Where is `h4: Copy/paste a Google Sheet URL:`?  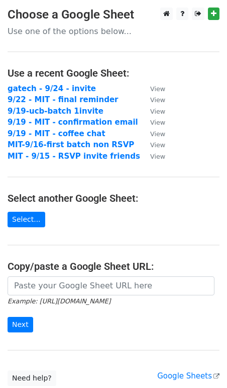
h4: Copy/paste a Google Sheet URL: is located at coordinates (113, 267).